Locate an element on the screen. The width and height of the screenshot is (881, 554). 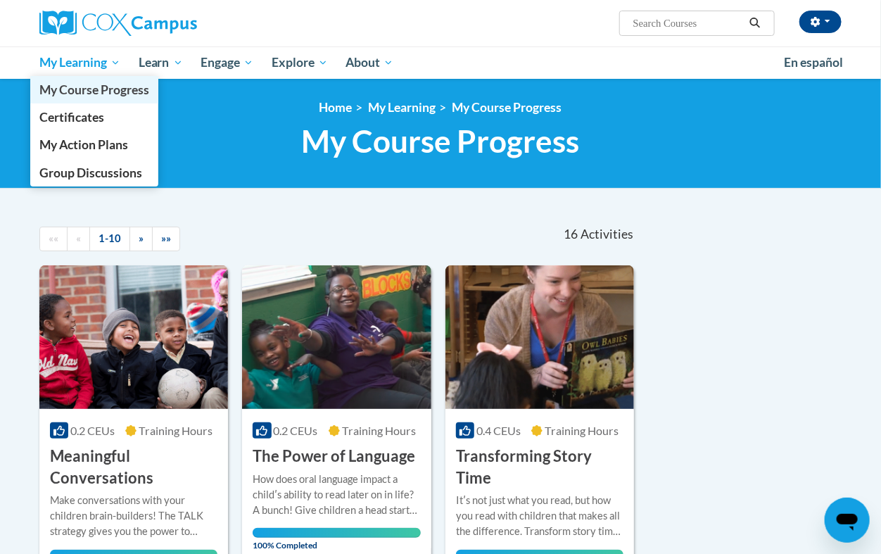
h3: Transforming Story Time is located at coordinates (540, 467).